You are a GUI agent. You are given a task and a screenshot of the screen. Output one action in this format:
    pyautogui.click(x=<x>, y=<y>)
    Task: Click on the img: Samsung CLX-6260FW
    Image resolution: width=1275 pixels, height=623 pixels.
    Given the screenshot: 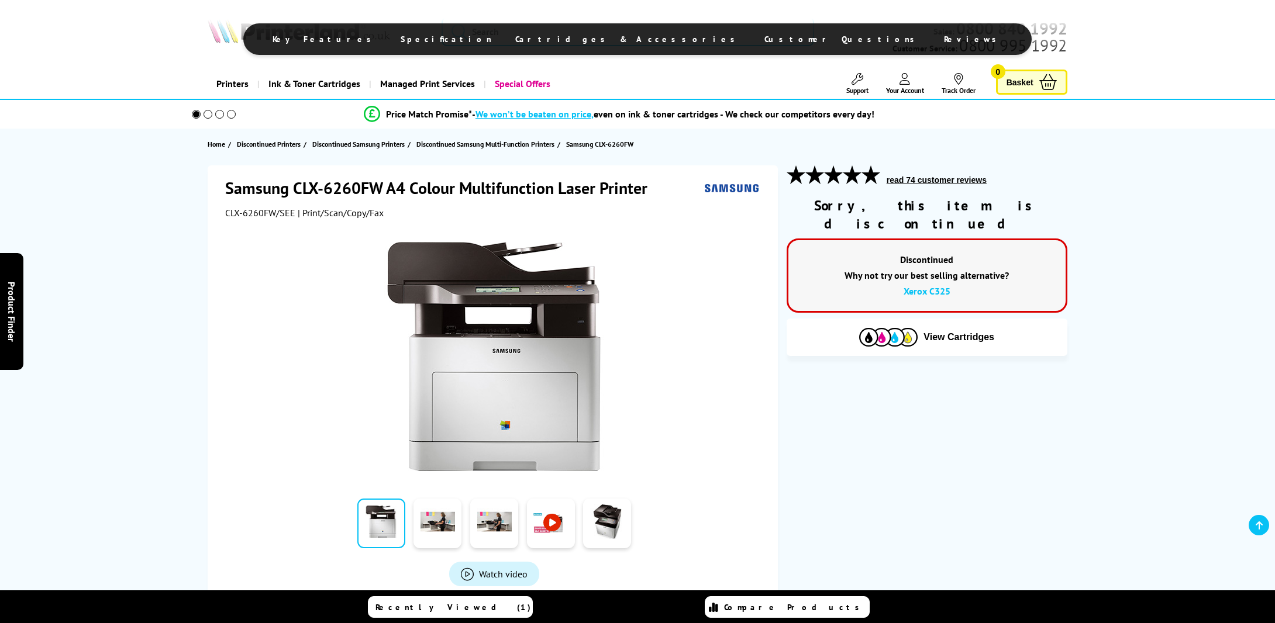 What is the action you would take?
    pyautogui.click(x=494, y=357)
    